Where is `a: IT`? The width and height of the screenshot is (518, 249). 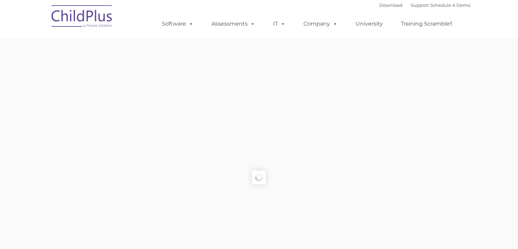 a: IT is located at coordinates (280, 24).